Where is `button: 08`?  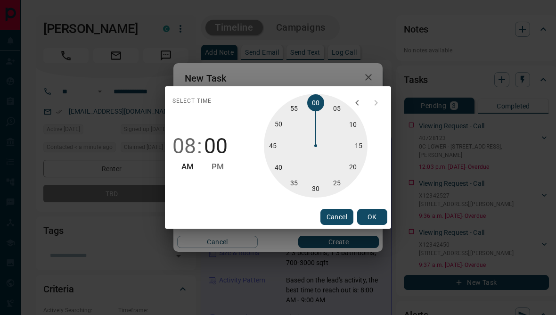 button: 08 is located at coordinates (184, 146).